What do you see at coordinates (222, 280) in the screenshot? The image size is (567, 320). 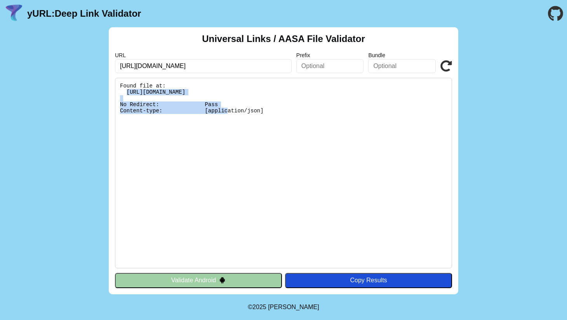 I see `img: droidIcon.svg` at bounding box center [222, 280].